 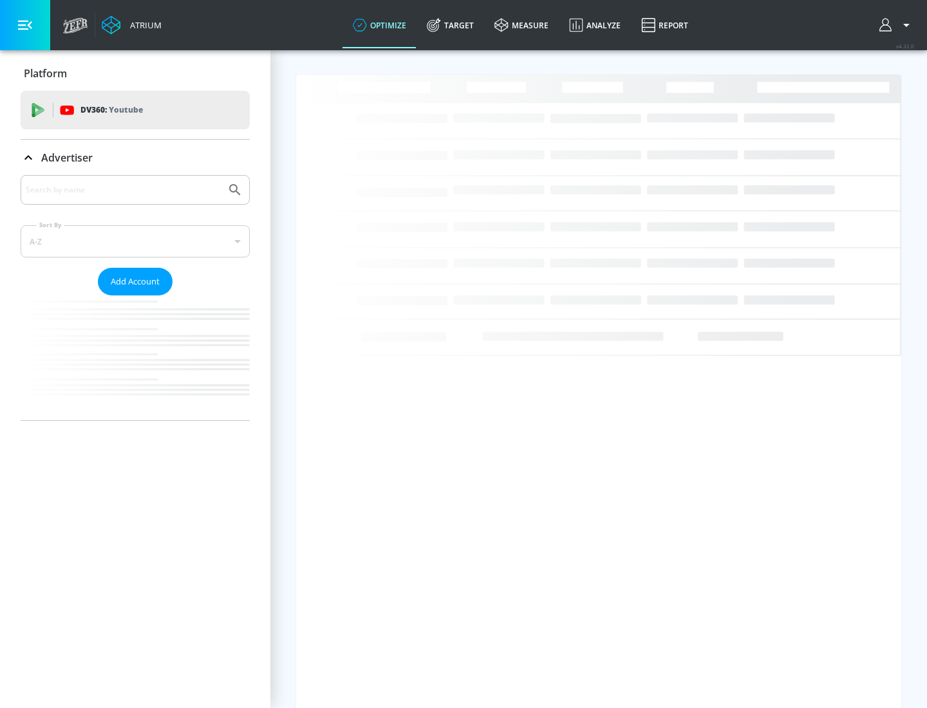 What do you see at coordinates (125, 109) in the screenshot?
I see `p: Youtube` at bounding box center [125, 109].